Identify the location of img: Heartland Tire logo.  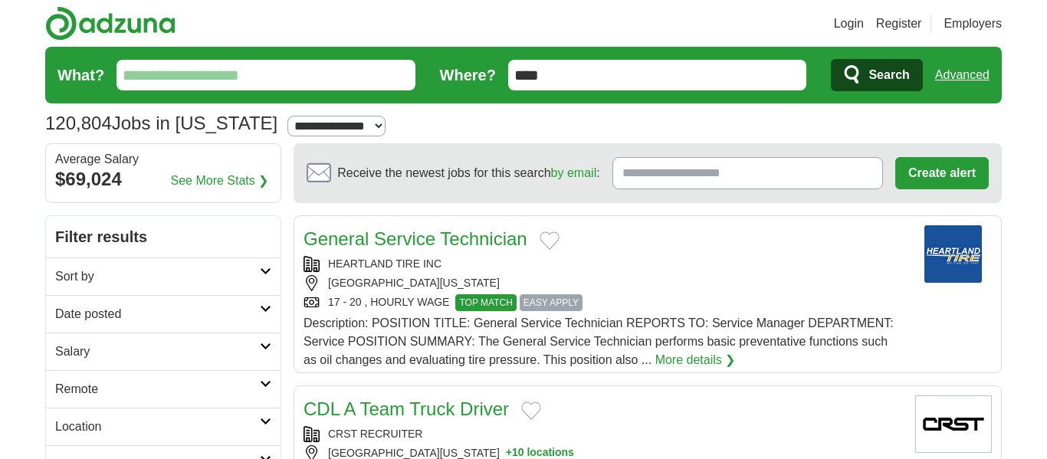
(954, 254).